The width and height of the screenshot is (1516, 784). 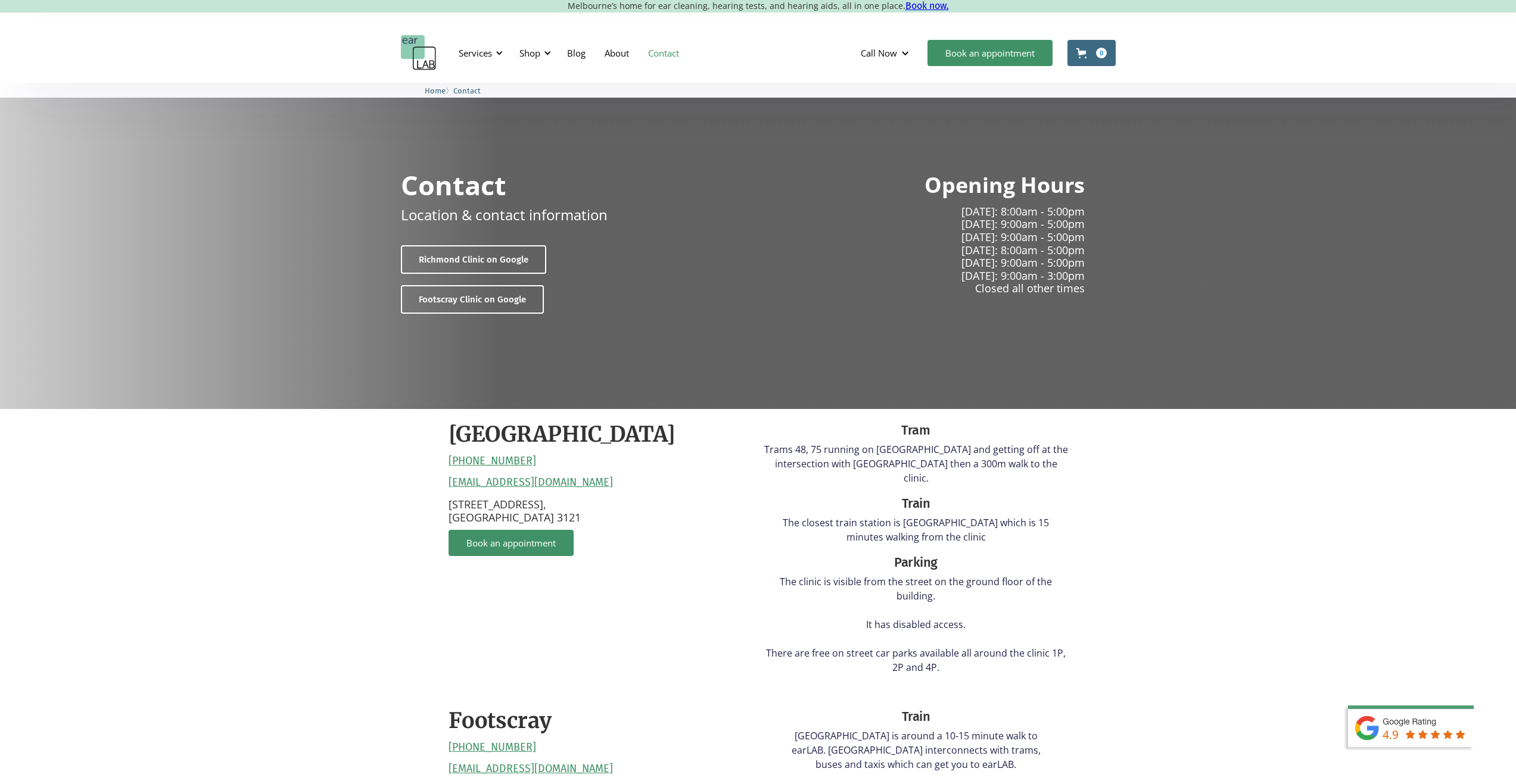 I want to click on h1: Contact, so click(x=453, y=185).